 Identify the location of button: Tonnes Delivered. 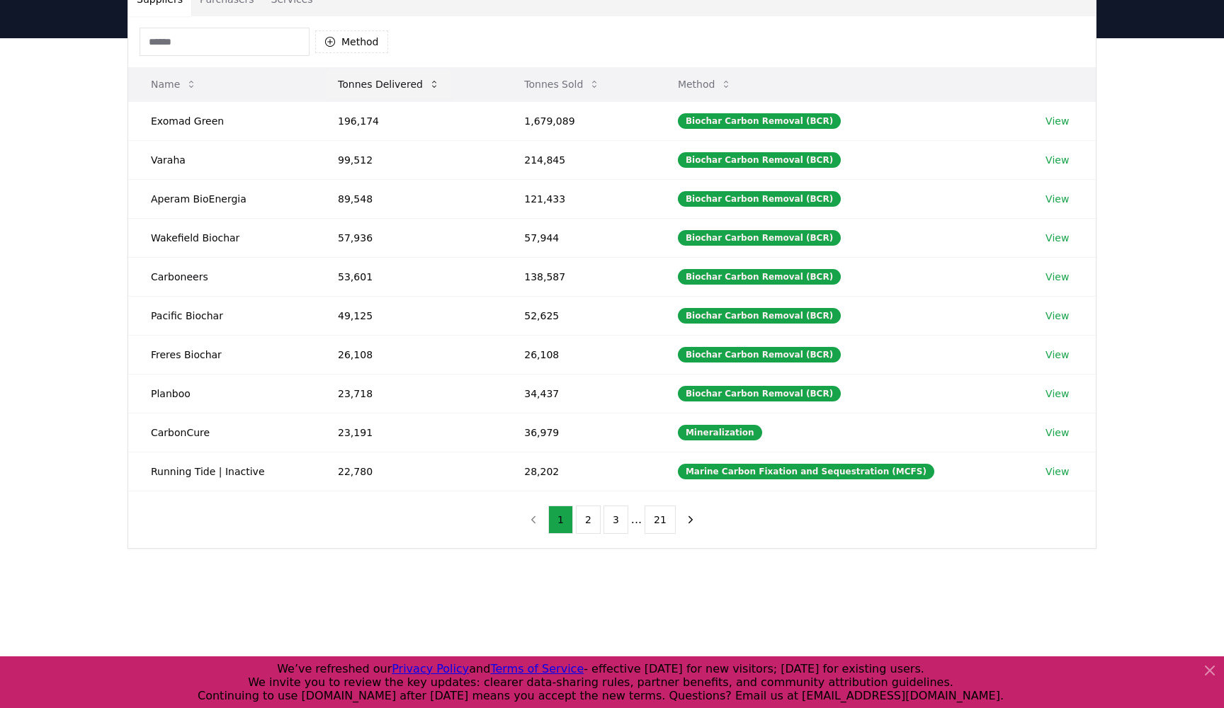
(389, 84).